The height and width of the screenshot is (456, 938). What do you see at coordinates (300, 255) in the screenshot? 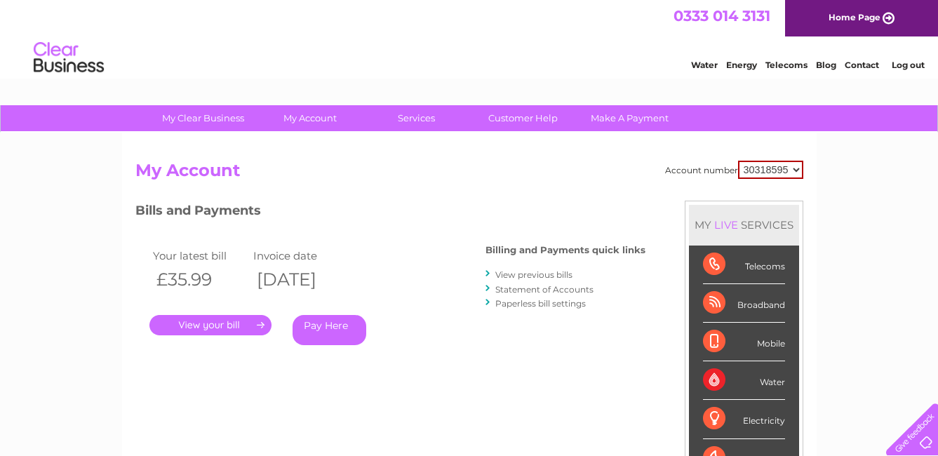
I see `td: Invoice date` at bounding box center [300, 255].